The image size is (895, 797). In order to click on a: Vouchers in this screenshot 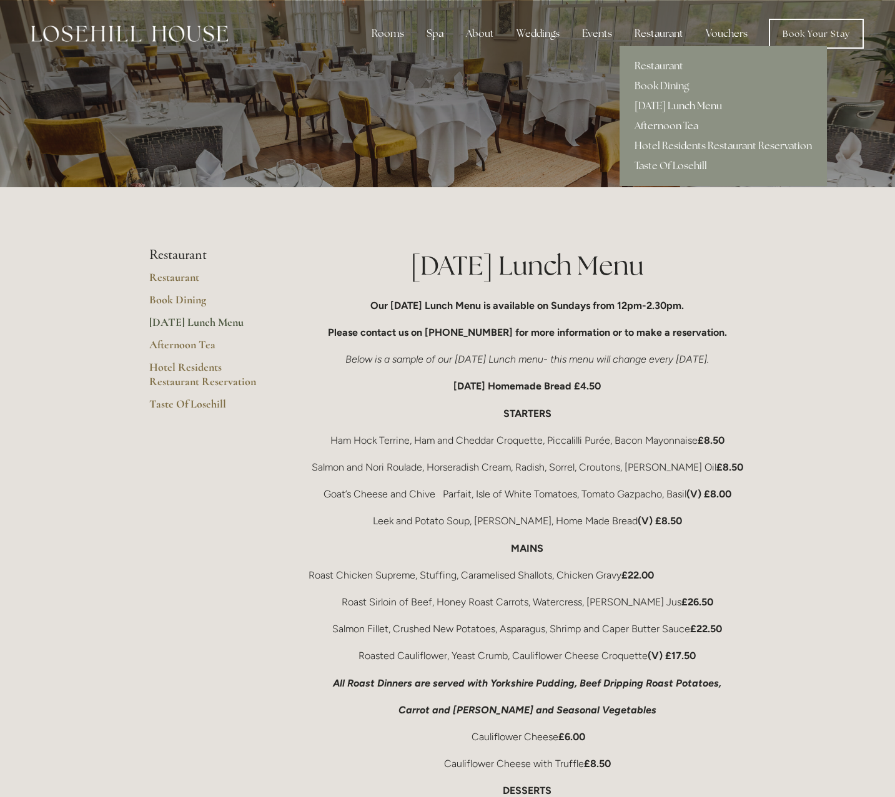, I will do `click(726, 34)`.